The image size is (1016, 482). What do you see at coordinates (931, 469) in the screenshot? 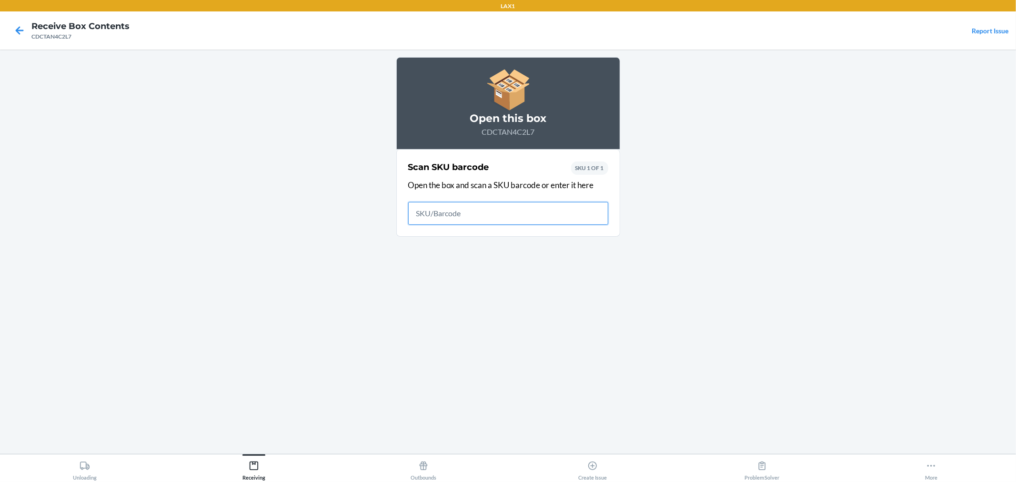
I see `div: More` at bounding box center [931, 469].